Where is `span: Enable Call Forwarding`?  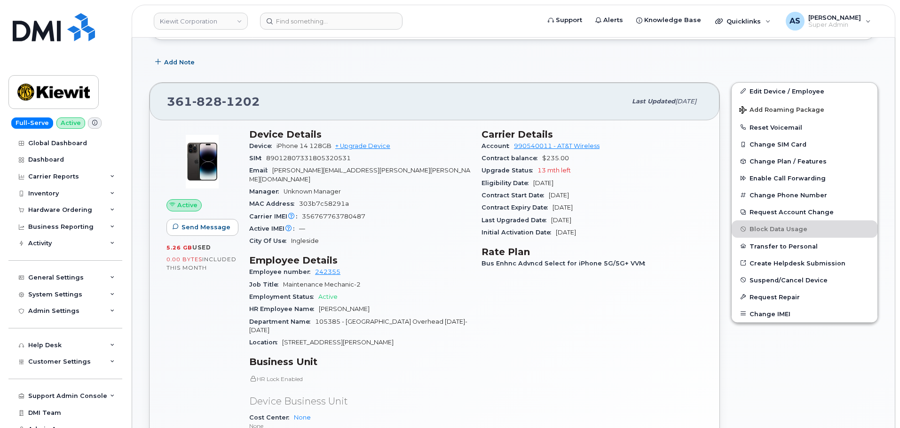 span: Enable Call Forwarding is located at coordinates (788, 178).